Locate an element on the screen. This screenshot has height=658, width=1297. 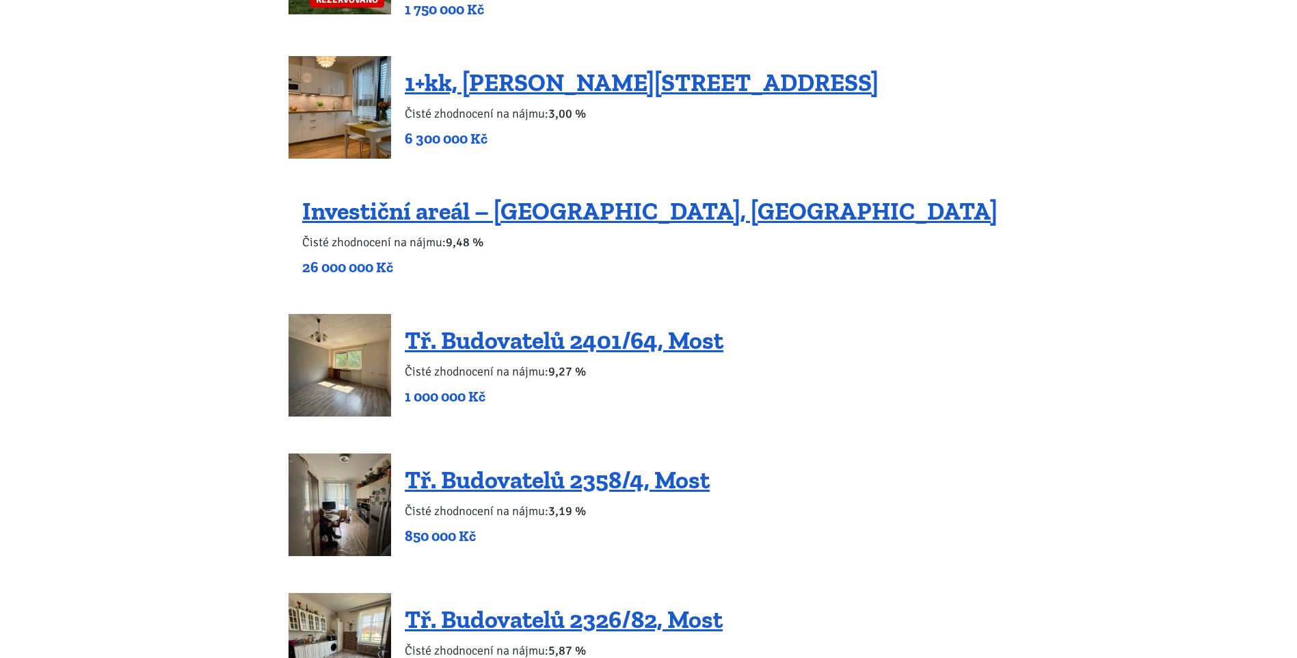
b: 9,27 % is located at coordinates (567, 371).